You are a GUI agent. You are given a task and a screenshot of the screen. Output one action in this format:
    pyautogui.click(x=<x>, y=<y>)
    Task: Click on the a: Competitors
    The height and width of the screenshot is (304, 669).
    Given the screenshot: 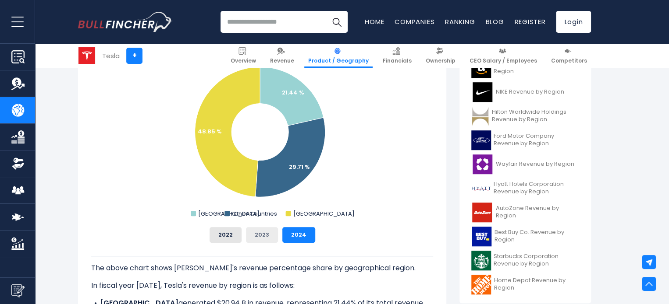 What is the action you would take?
    pyautogui.click(x=569, y=56)
    